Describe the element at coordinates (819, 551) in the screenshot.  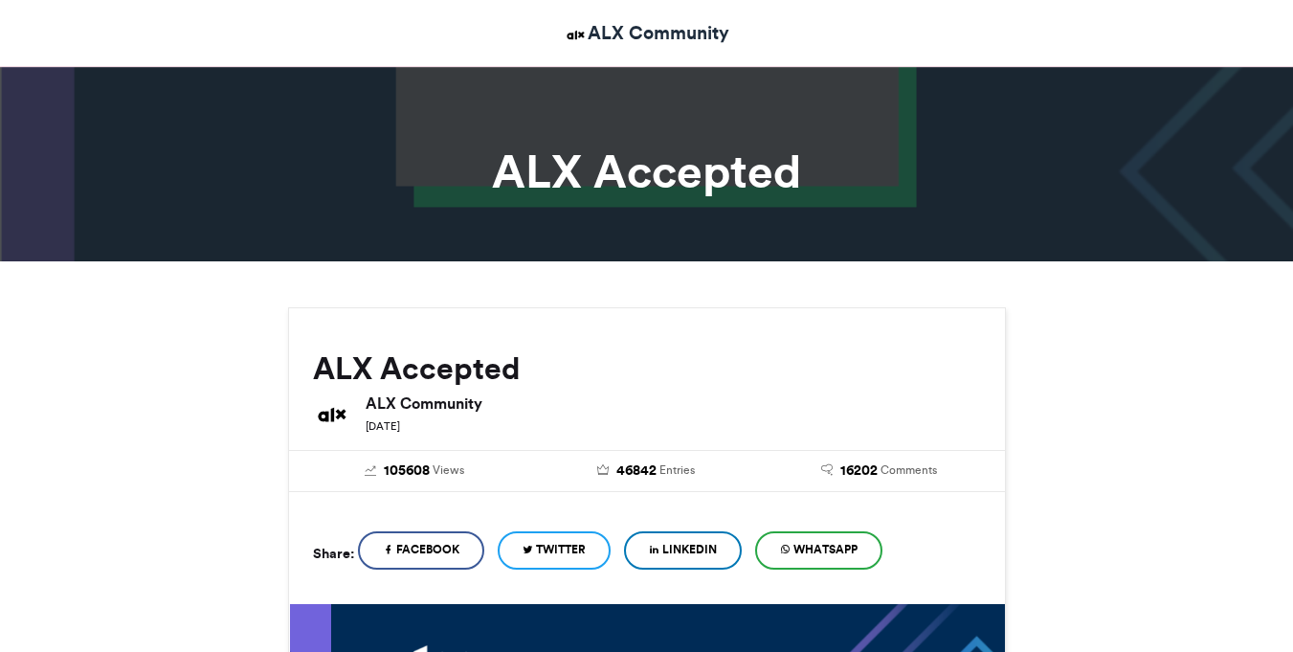
I see `a: WhatsApp` at that location.